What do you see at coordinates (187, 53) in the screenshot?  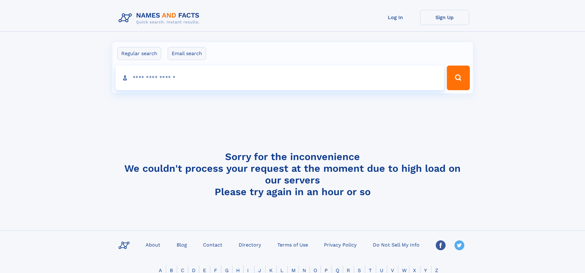 I see `label: Email search` at bounding box center [187, 53].